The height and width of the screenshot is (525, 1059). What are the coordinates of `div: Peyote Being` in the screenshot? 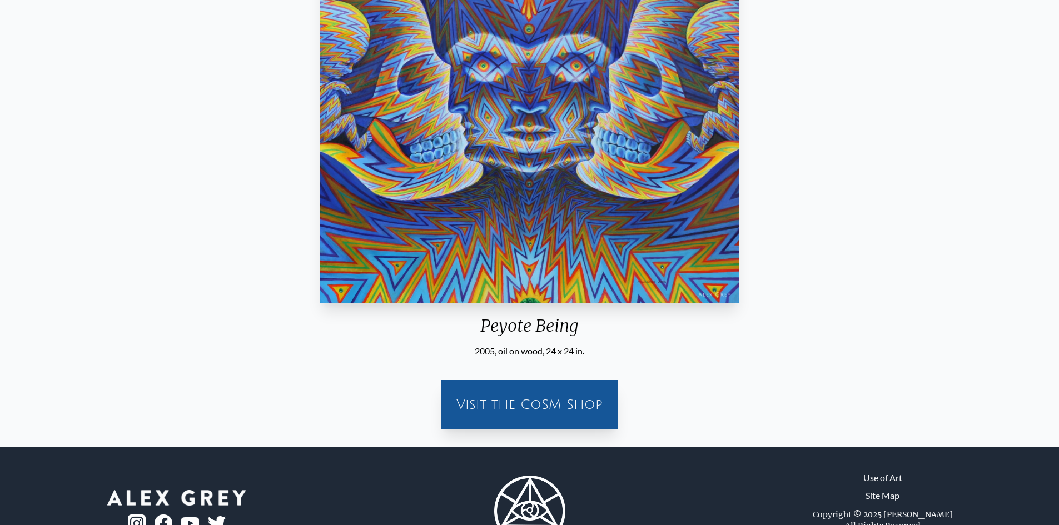 It's located at (530, 330).